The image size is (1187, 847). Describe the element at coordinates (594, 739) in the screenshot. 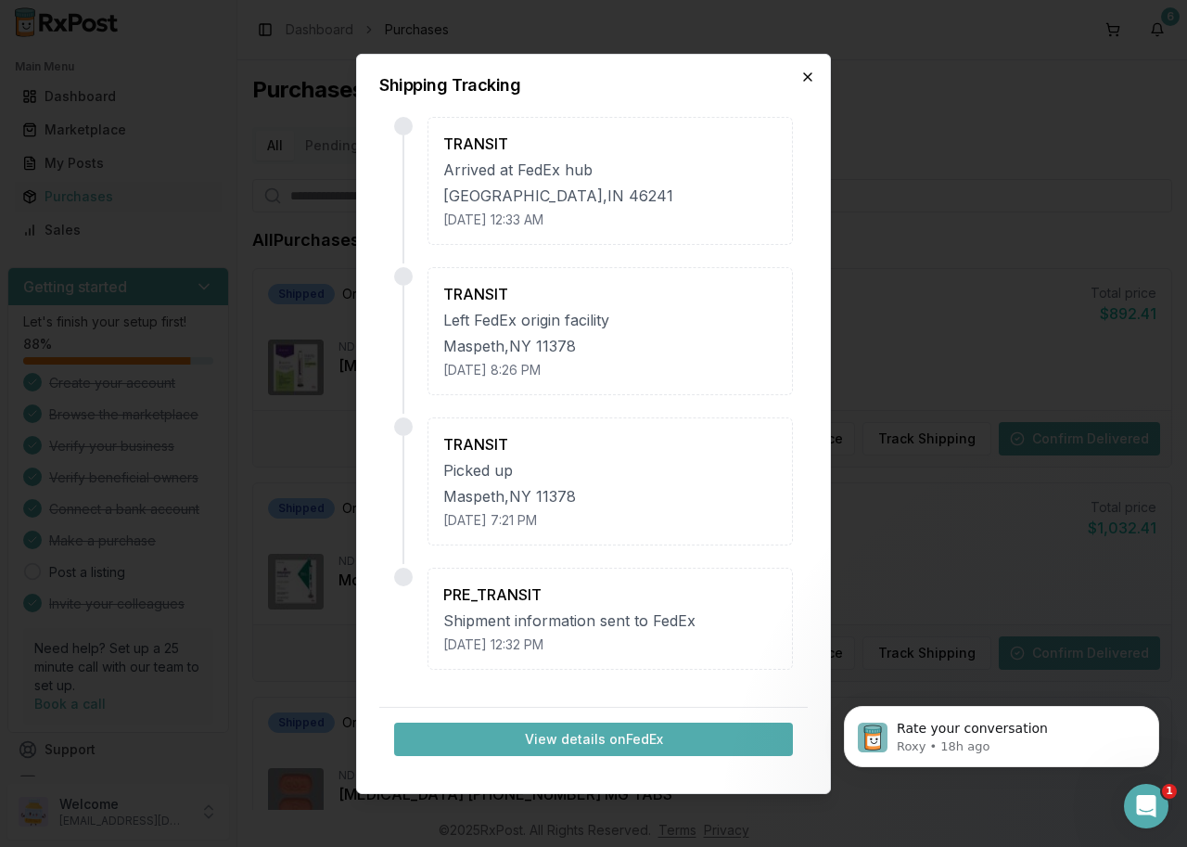

I see `button: View details onFedEx` at that location.